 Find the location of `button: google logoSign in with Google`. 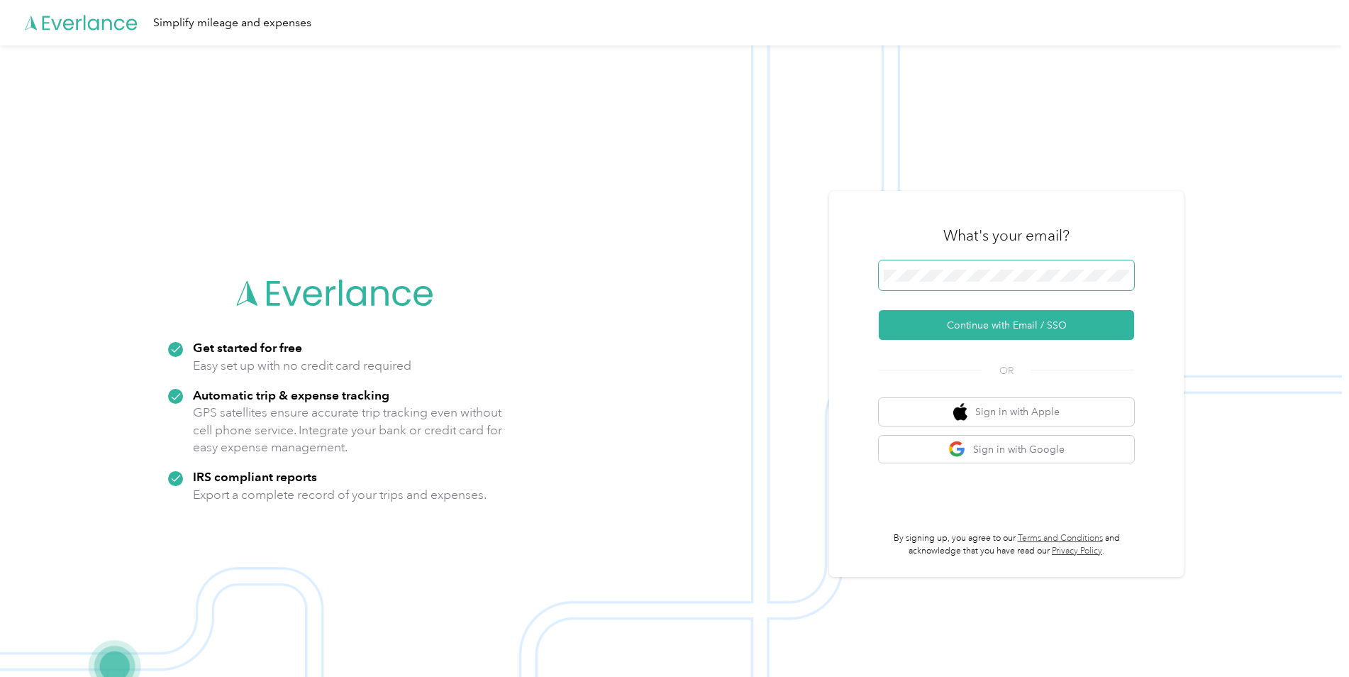

button: google logoSign in with Google is located at coordinates (1007, 449).